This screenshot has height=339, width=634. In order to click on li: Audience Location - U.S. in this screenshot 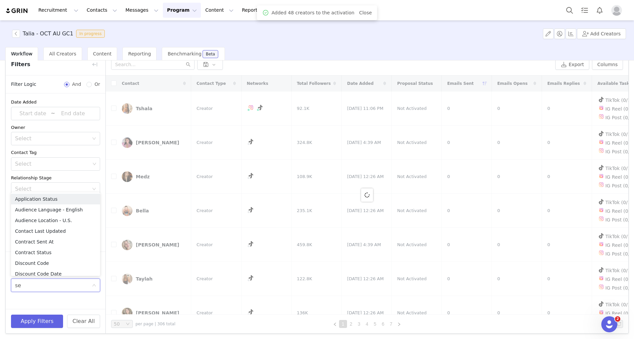, I will do `click(55, 220)`.